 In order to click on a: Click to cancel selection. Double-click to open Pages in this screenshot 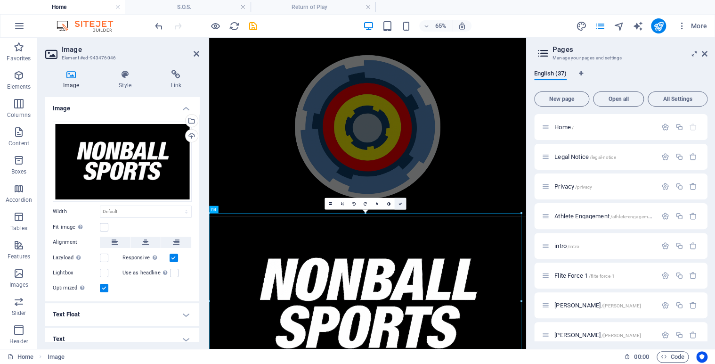, I will do `click(20, 357)`.